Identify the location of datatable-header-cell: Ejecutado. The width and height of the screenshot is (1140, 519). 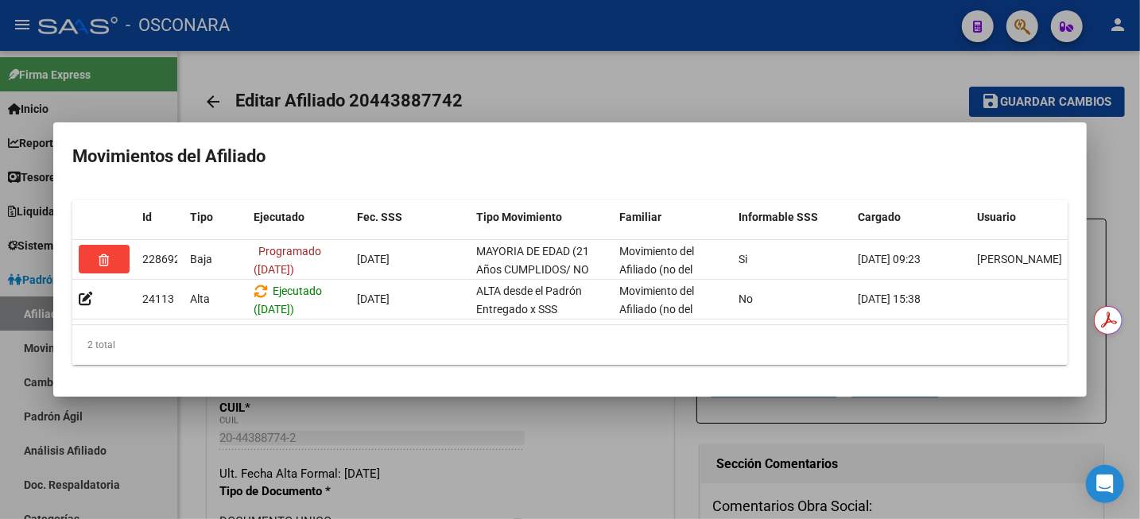
(299, 217).